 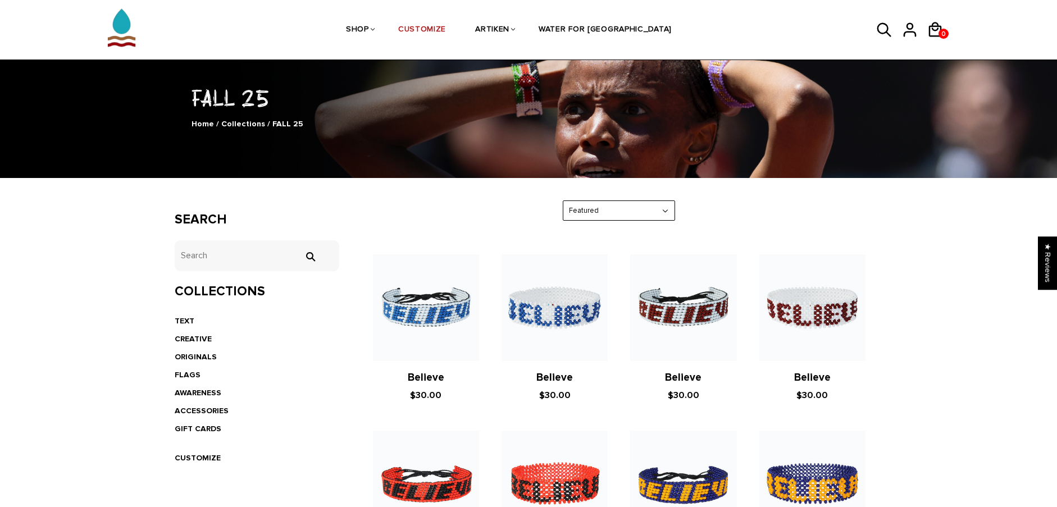 I want to click on span: FALL 25, so click(x=288, y=124).